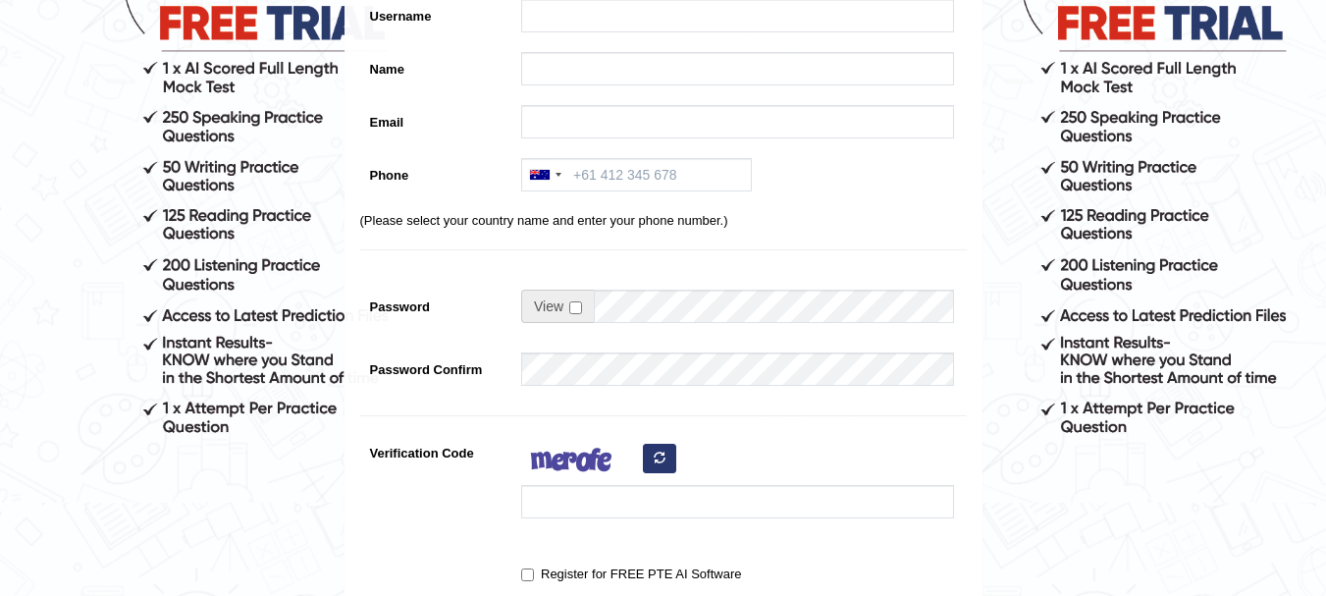  What do you see at coordinates (436, 448) in the screenshot?
I see `label: Verification Code` at bounding box center [436, 448].